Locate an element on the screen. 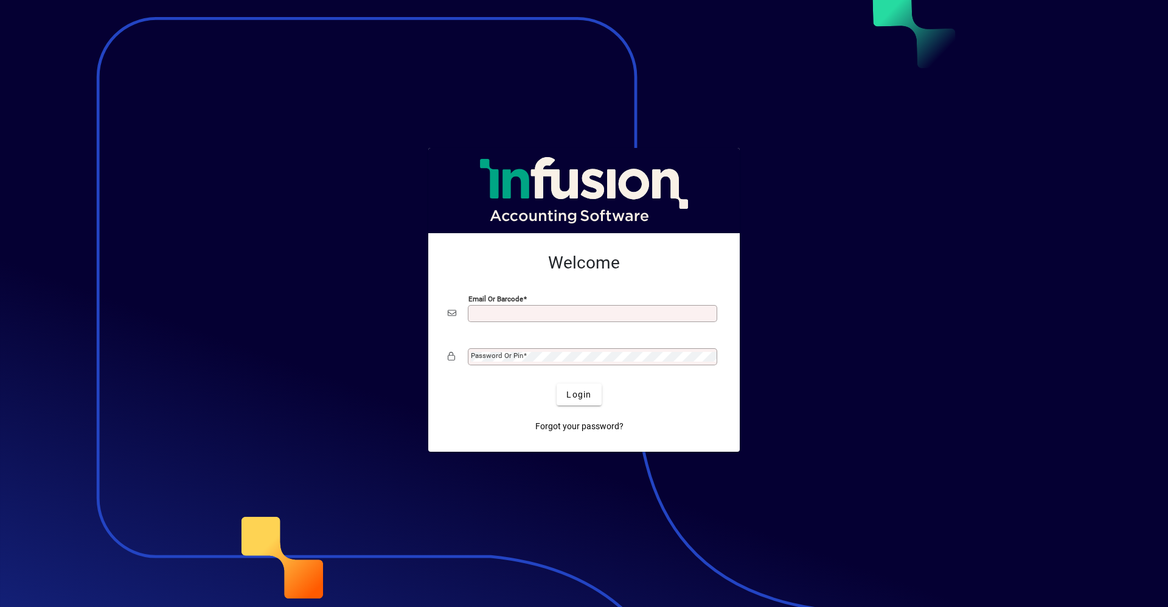 This screenshot has width=1168, height=607. span: Forgot your password? is located at coordinates (579, 426).